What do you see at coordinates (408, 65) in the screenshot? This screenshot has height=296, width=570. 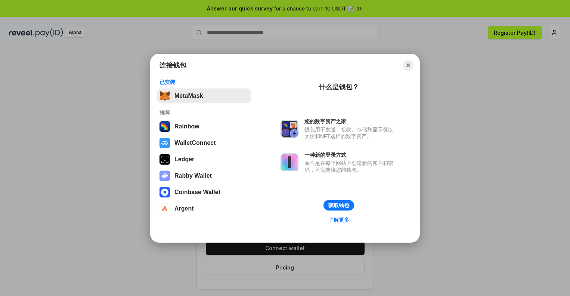 I see `button: Close` at bounding box center [408, 65].